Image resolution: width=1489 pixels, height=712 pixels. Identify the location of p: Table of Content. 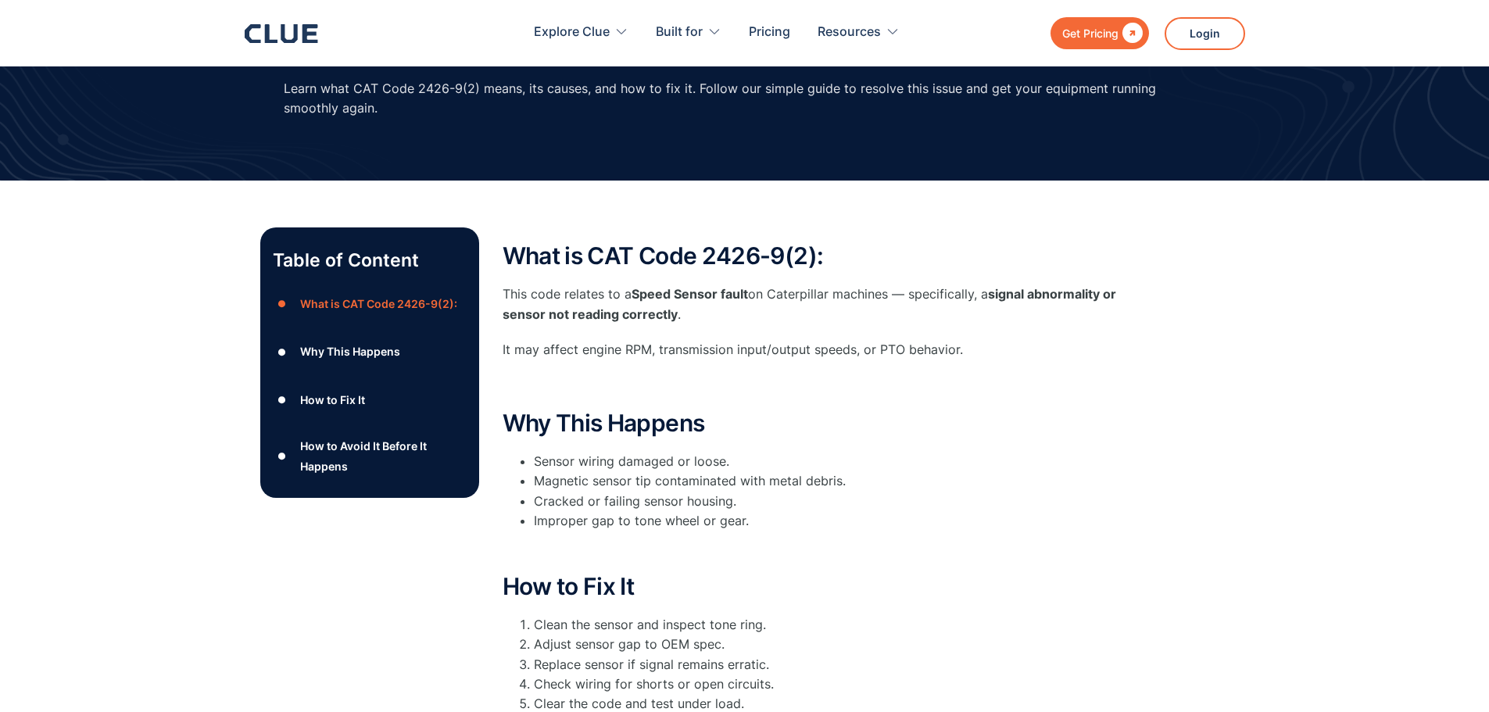
(370, 260).